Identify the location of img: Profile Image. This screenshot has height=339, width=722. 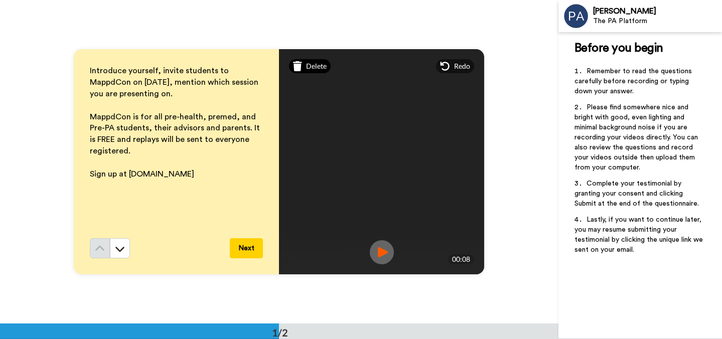
(576, 16).